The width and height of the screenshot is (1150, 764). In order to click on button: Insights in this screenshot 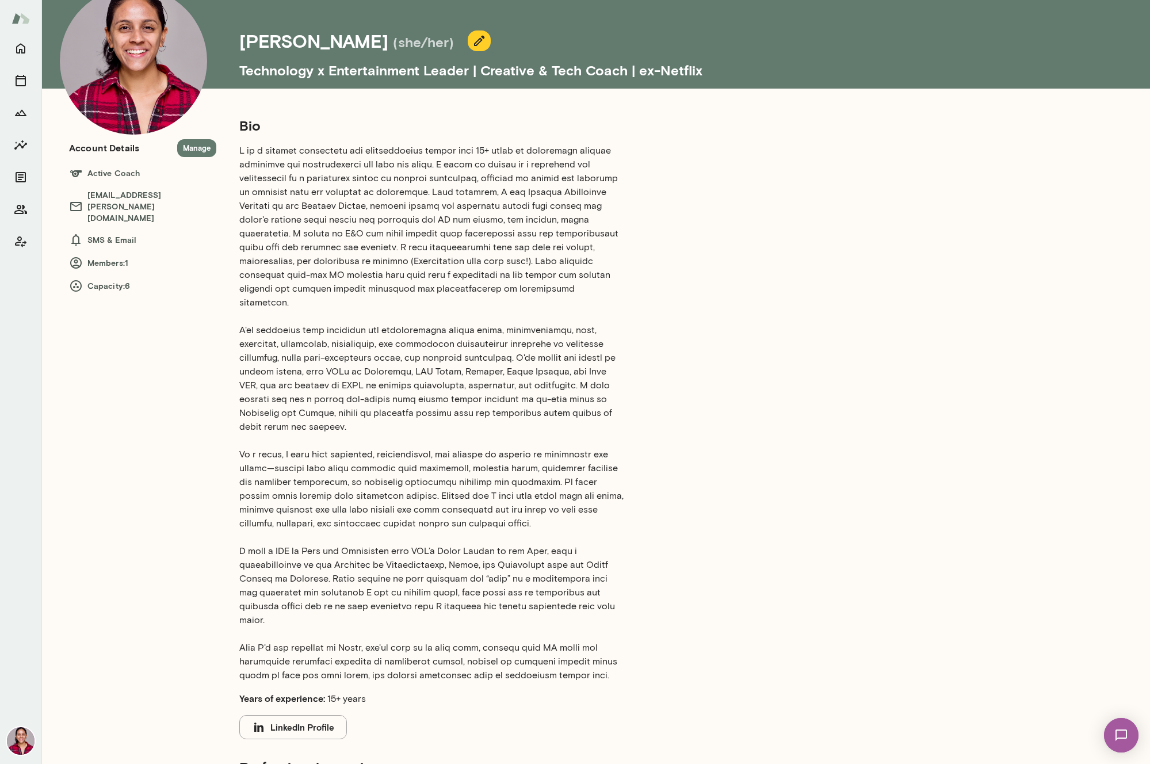, I will do `click(21, 145)`.